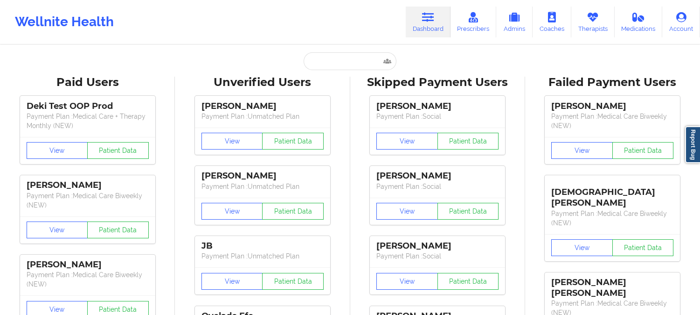  What do you see at coordinates (428, 22) in the screenshot?
I see `a: Dashboard` at bounding box center [428, 22].